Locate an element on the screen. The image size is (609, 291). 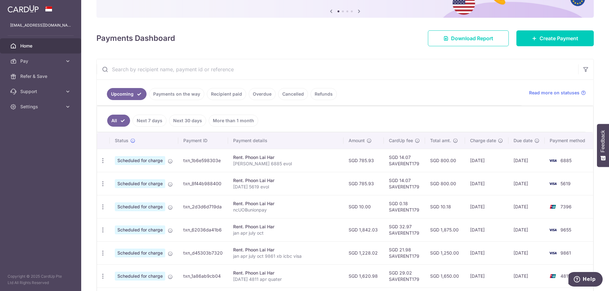
td: SGD 1,250.00 is located at coordinates (445, 253).